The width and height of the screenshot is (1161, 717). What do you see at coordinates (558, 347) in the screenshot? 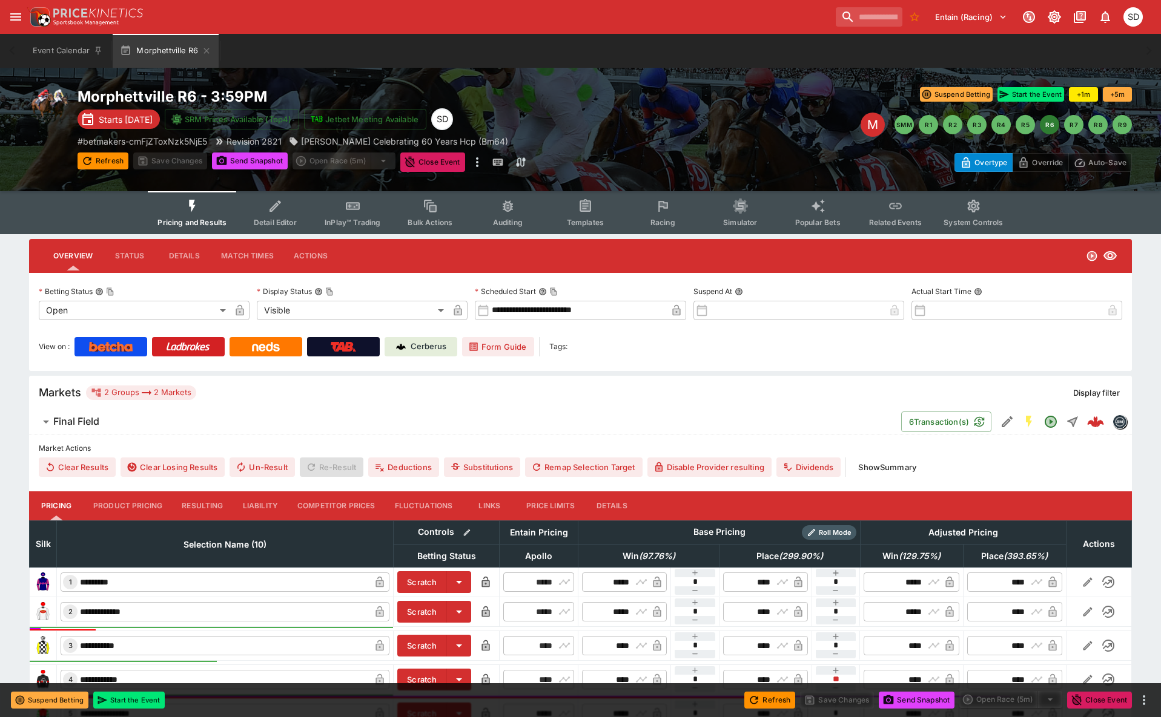
I see `label: Tags:` at bounding box center [558, 347].